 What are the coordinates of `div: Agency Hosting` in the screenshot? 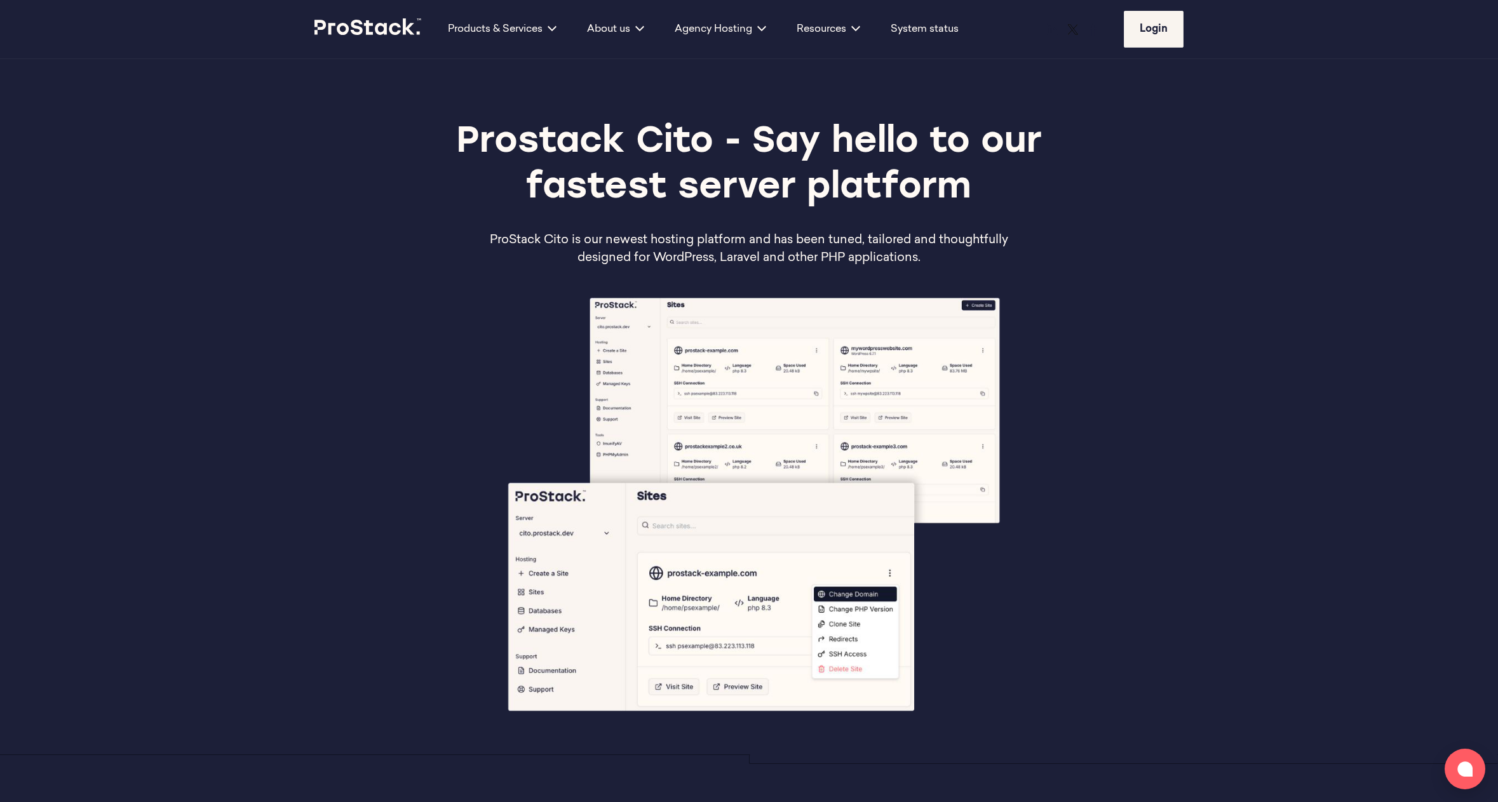 It's located at (720, 29).